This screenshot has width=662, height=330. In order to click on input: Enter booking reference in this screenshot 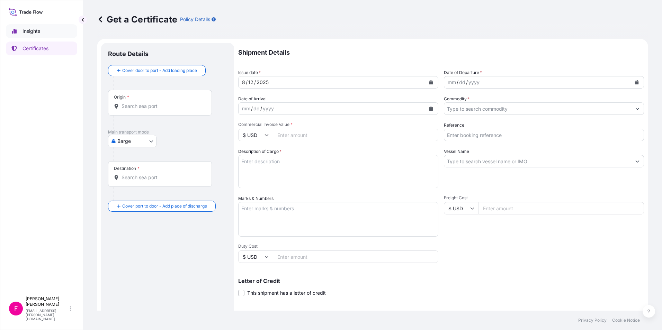, I will do `click(544, 135)`.